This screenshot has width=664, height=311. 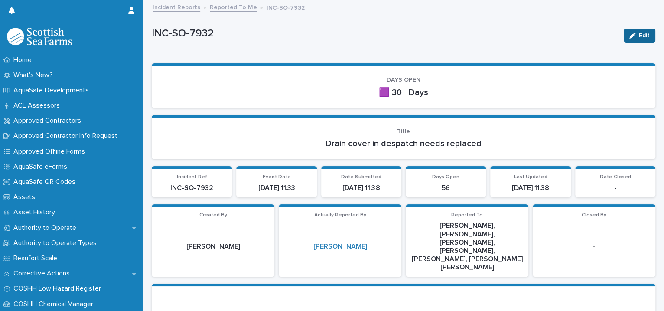 I want to click on p: COSHH Low Hazard Register, so click(x=59, y=288).